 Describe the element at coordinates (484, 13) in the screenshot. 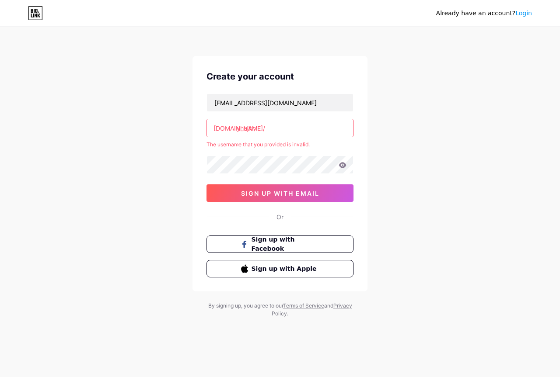

I see `div: Already have an account?` at that location.